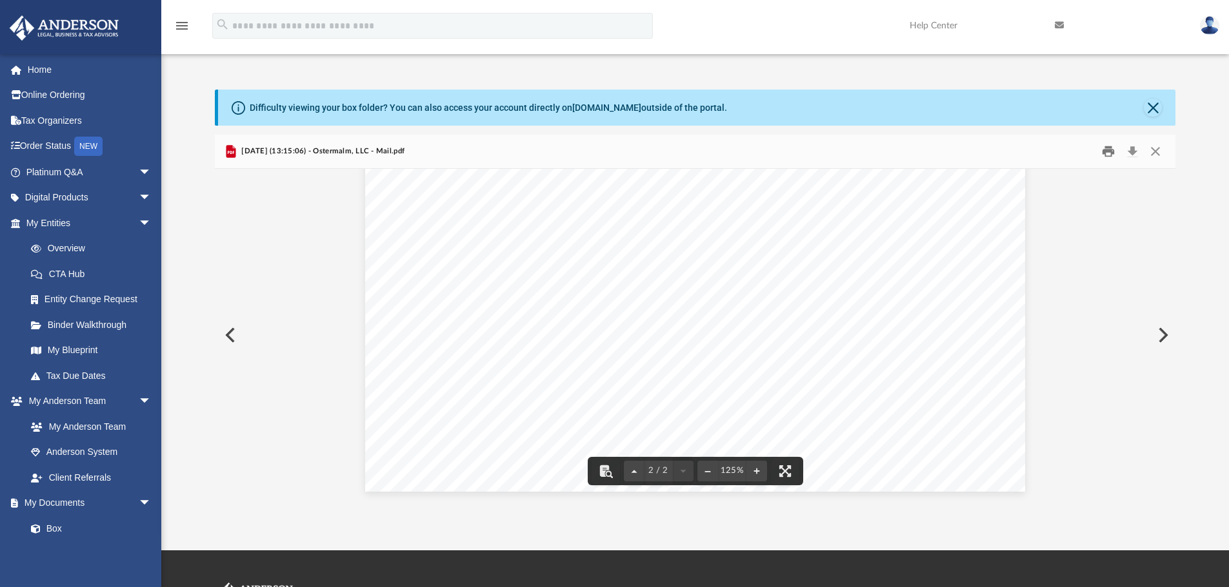  I want to click on a: Binder Walkthrough, so click(94, 325).